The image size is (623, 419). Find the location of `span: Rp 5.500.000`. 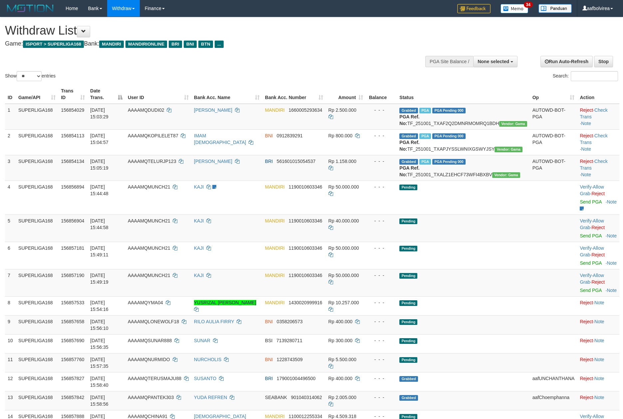

span: Rp 5.500.000 is located at coordinates (342, 360).